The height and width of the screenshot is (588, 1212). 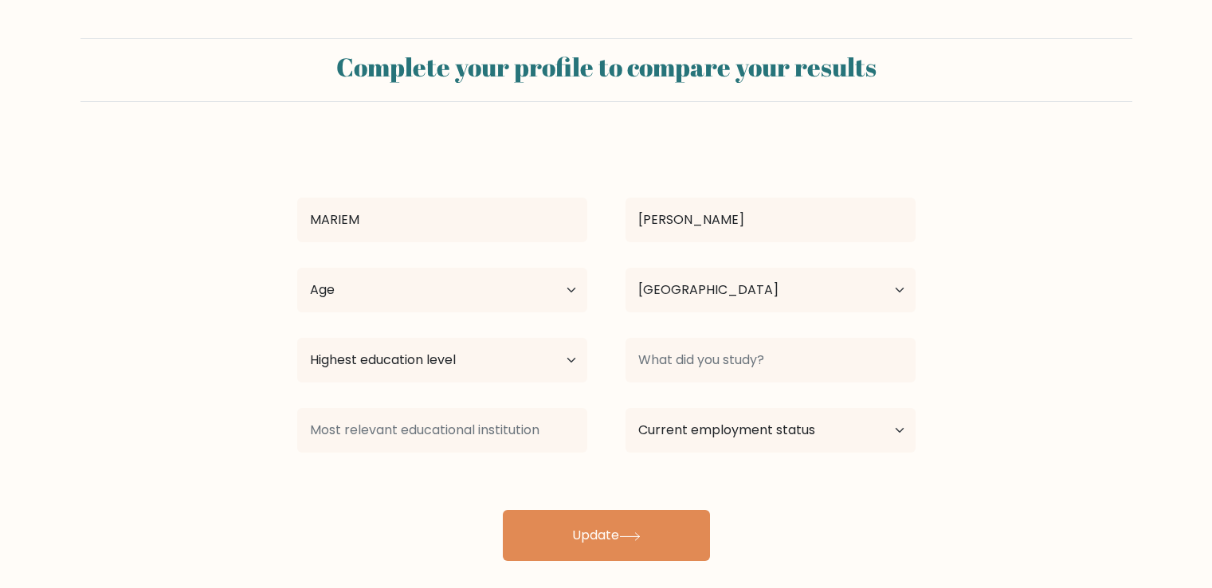 I want to click on input: Last name, so click(x=770, y=220).